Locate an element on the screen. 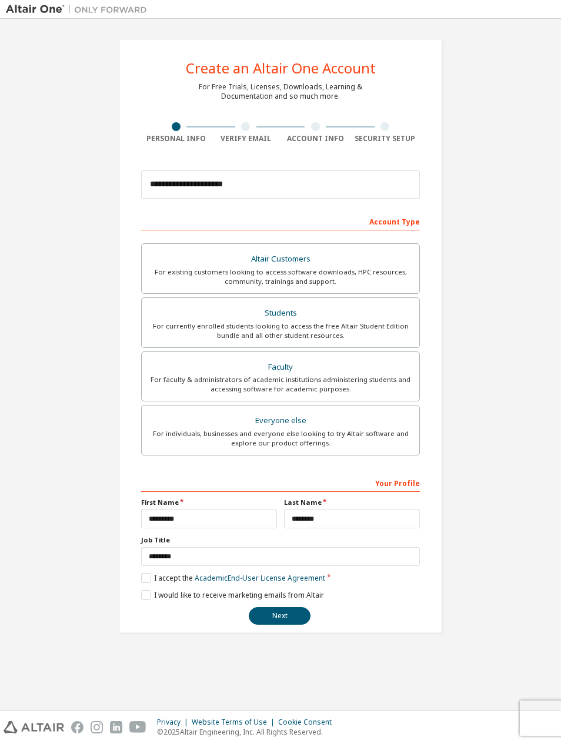  div: For individuals, businesses and everyone else looking to try Altair software and explore our prod... is located at coordinates (280, 438).